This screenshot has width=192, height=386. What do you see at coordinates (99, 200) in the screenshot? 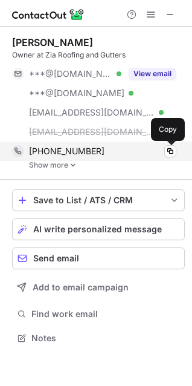
I see `div: Save to List / ATS / CRM` at bounding box center [99, 200].